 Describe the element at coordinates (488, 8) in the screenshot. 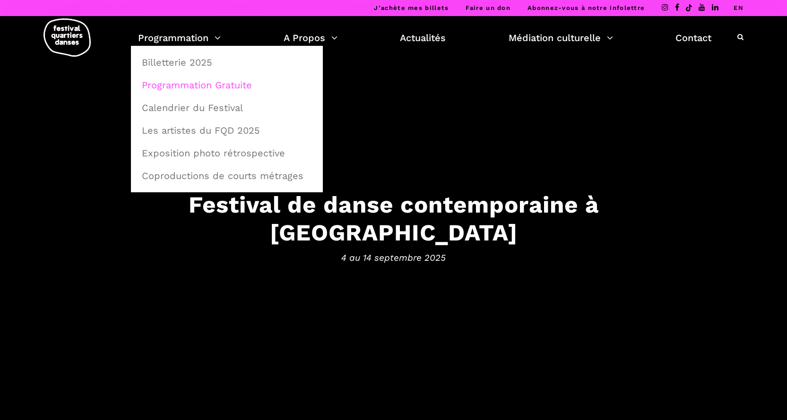

I see `a: Faire un don` at that location.